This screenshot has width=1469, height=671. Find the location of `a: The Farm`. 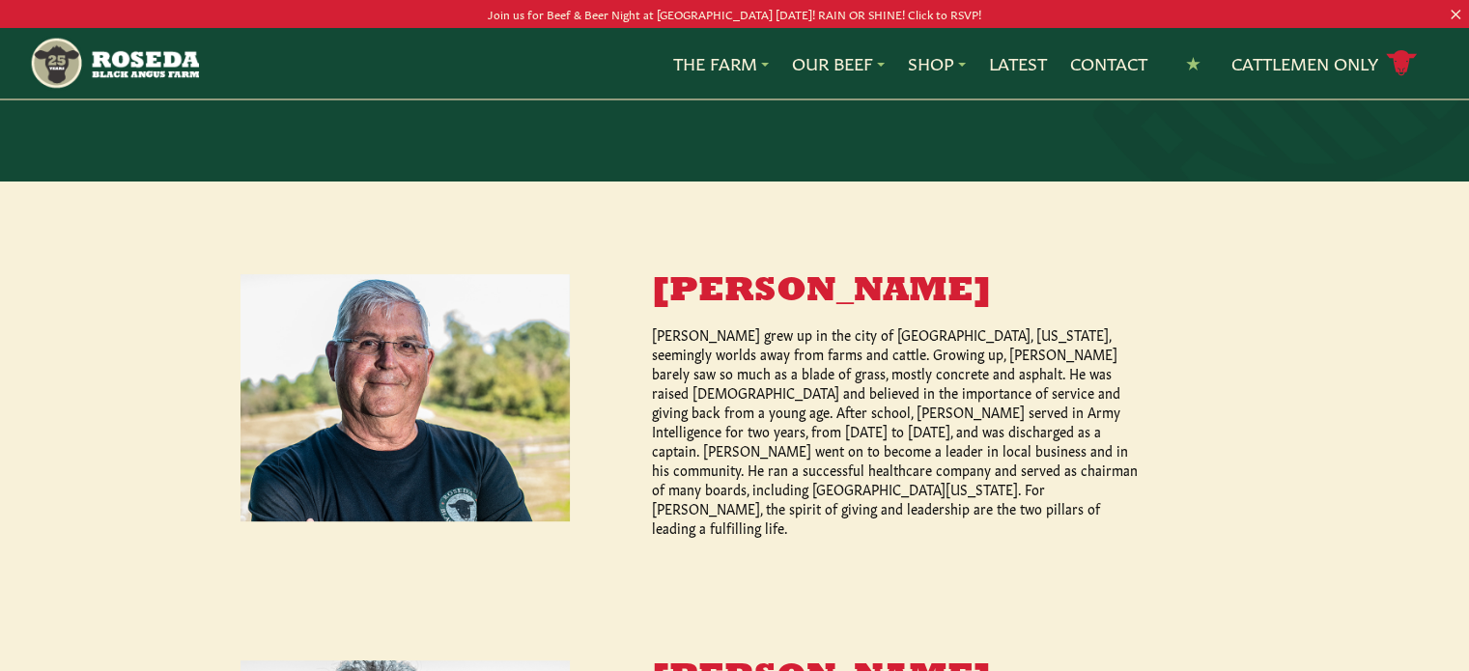

a: The Farm is located at coordinates (720, 64).